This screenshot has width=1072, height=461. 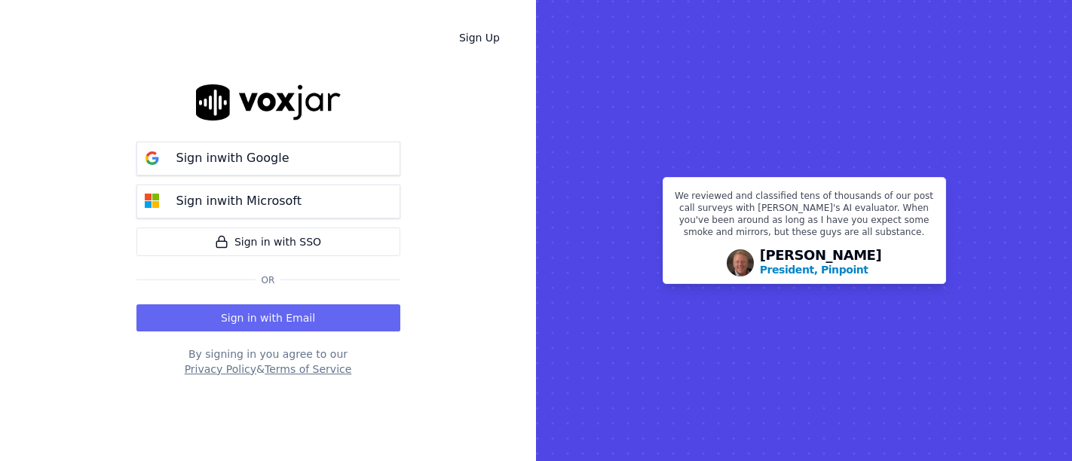 What do you see at coordinates (479, 38) in the screenshot?
I see `a: Sign Up` at bounding box center [479, 38].